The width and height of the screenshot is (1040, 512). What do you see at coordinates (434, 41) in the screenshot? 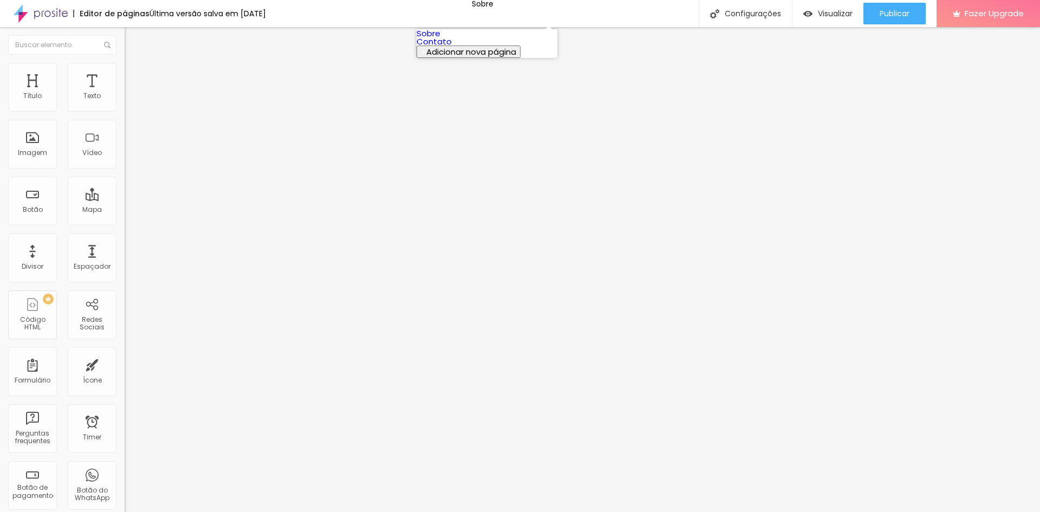
I see `a: Contato` at bounding box center [434, 41].